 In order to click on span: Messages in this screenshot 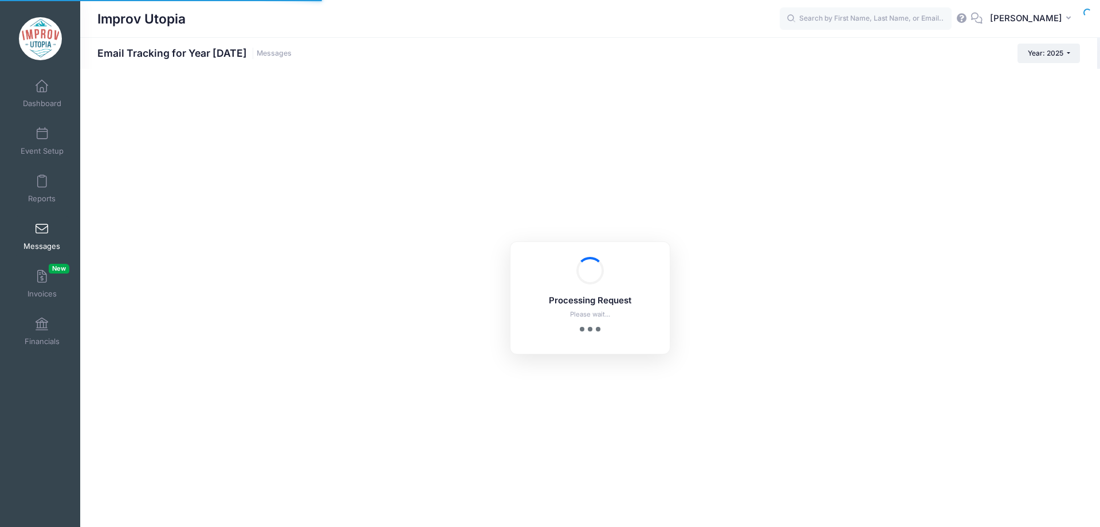, I will do `click(42, 246)`.